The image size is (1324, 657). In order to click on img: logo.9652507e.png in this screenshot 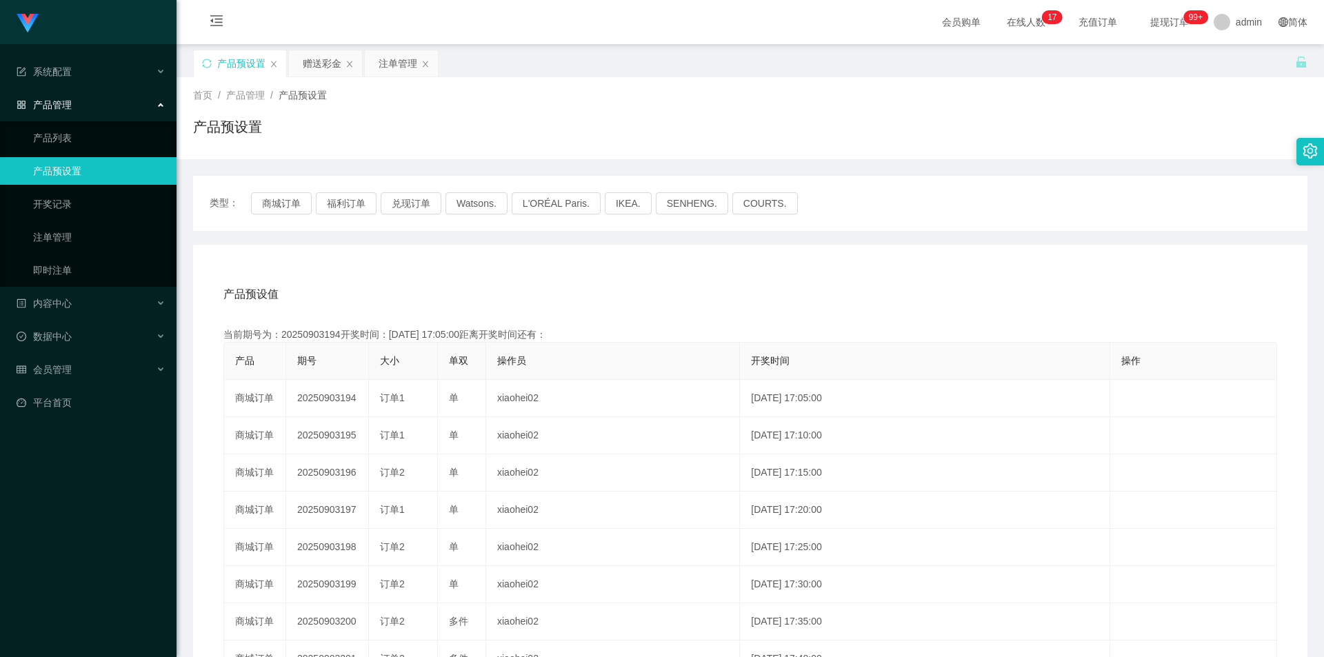, I will do `click(28, 23)`.